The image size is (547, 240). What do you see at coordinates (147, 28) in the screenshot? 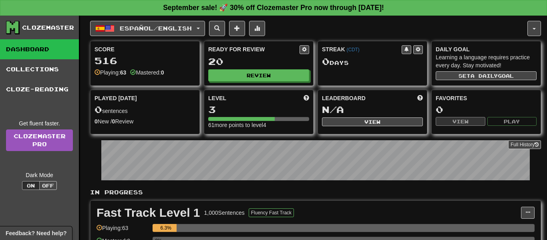
I see `button: Español/English` at bounding box center [147, 28].